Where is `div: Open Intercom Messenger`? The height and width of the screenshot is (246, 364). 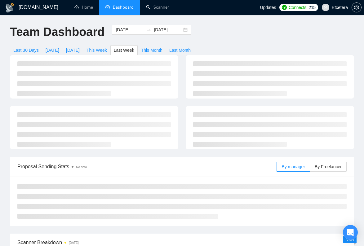
div: Open Intercom Messenger is located at coordinates (350, 232).